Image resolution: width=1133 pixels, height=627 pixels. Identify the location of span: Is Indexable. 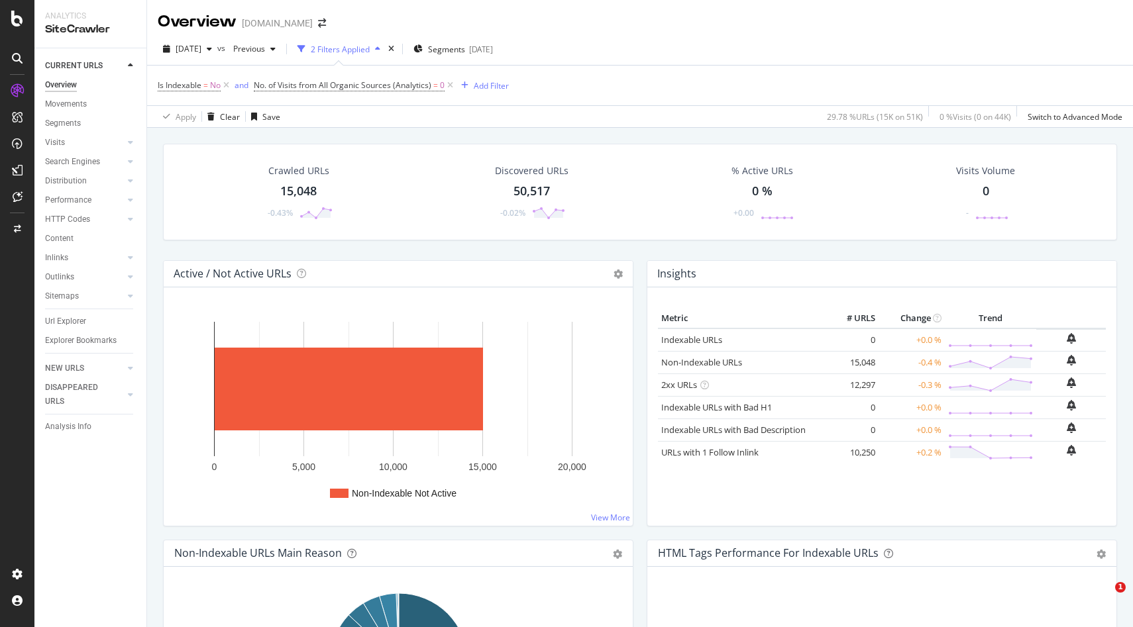
(180, 85).